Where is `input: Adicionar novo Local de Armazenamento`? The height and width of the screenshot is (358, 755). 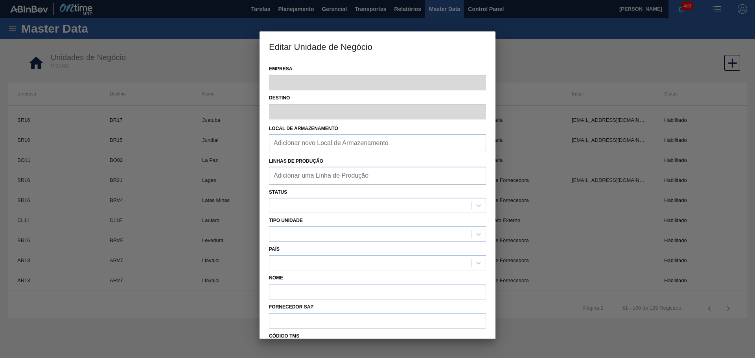 input: Adicionar novo Local de Armazenamento is located at coordinates (332, 143).